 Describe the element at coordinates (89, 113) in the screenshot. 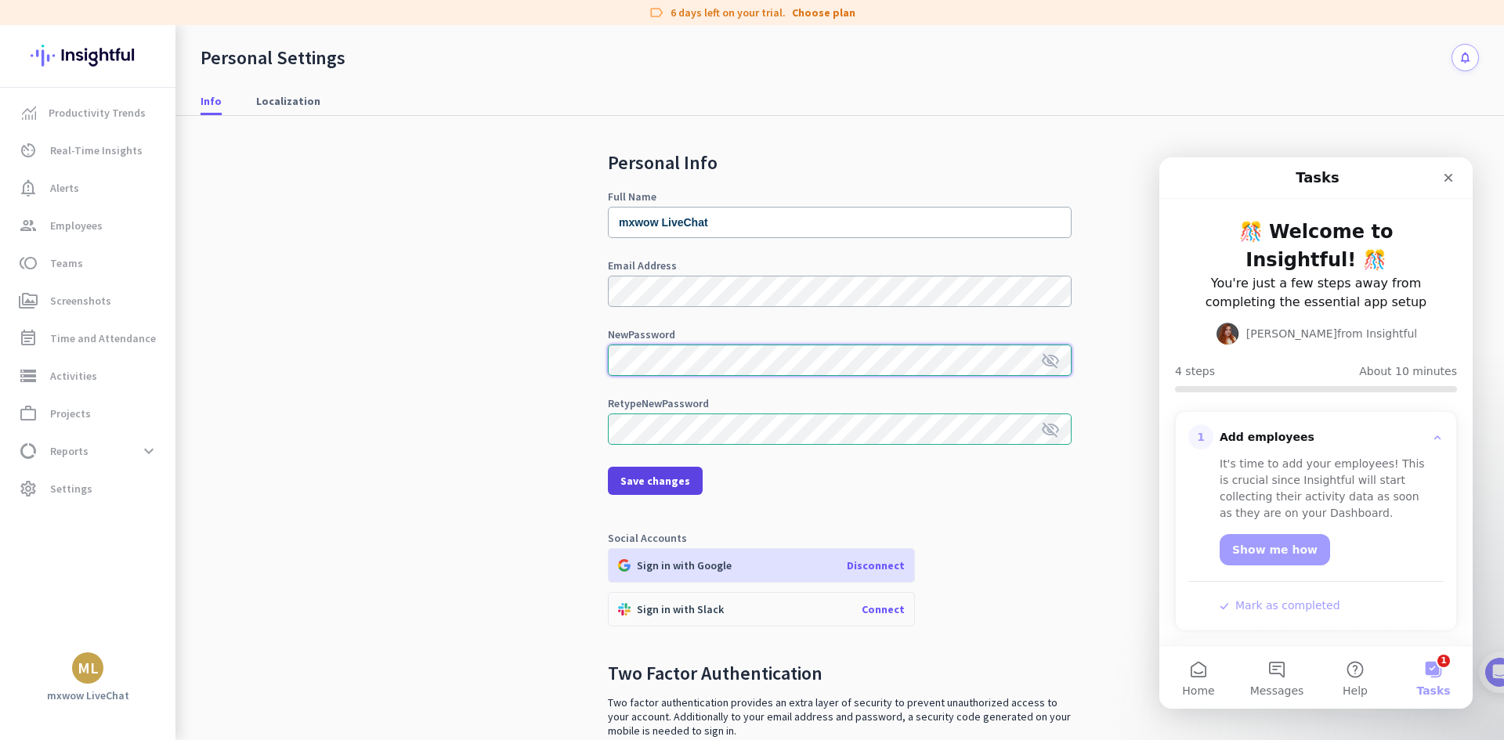

I see `a: menu-itemProductivity Trends` at that location.